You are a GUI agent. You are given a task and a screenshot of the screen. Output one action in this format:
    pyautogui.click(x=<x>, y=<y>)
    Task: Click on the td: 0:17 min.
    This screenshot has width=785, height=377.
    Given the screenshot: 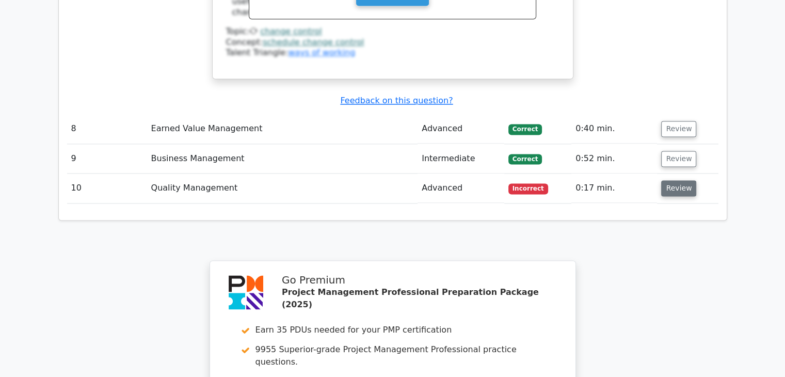 What is the action you would take?
    pyautogui.click(x=614, y=188)
    